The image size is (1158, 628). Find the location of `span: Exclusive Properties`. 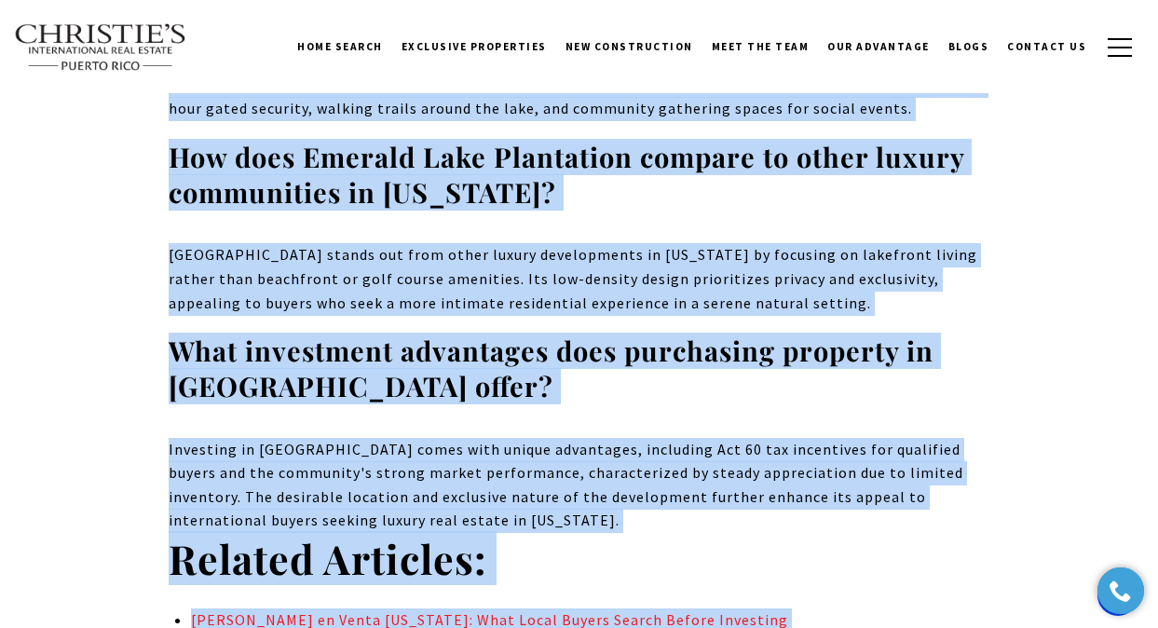

span: Exclusive Properties is located at coordinates (474, 47).